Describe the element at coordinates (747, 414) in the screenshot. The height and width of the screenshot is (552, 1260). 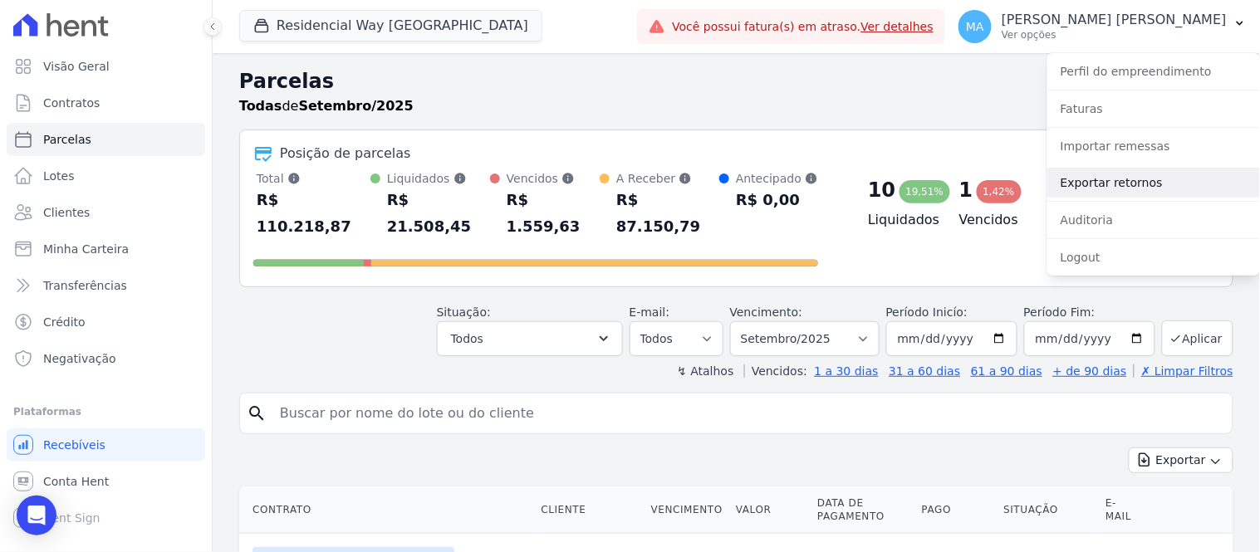
I see `input: Buscar por nome do lote ou do cliente` at that location.